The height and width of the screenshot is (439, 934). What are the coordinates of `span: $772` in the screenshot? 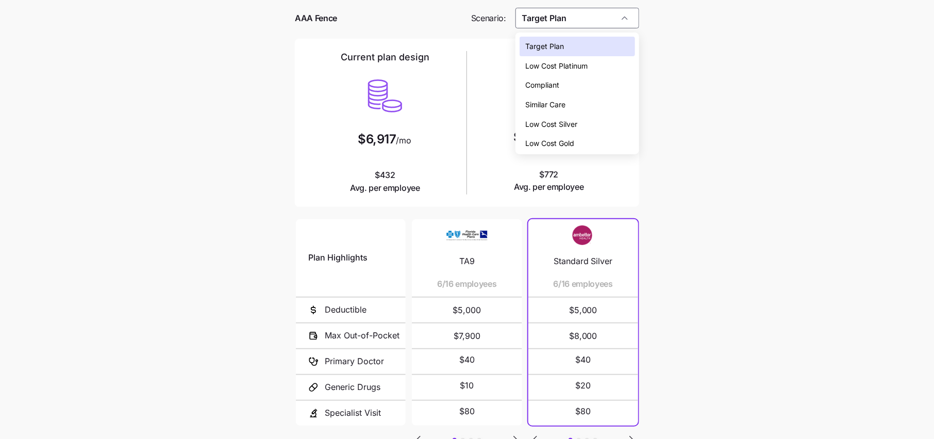 It's located at (549, 181).